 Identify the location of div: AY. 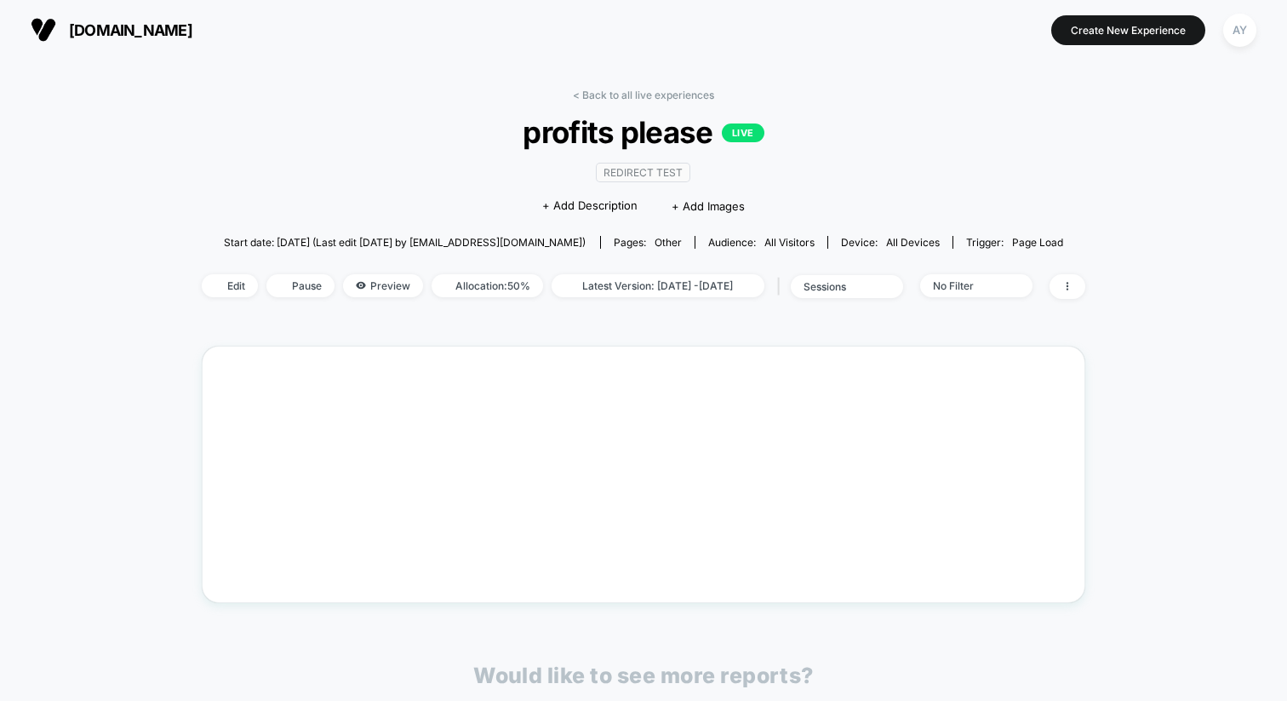
(1240, 30).